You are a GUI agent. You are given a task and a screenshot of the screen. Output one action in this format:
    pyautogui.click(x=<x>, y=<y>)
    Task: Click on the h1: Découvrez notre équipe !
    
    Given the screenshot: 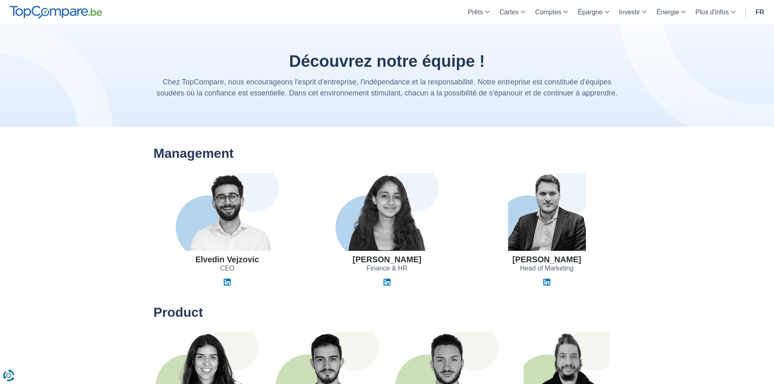 What is the action you would take?
    pyautogui.click(x=387, y=61)
    